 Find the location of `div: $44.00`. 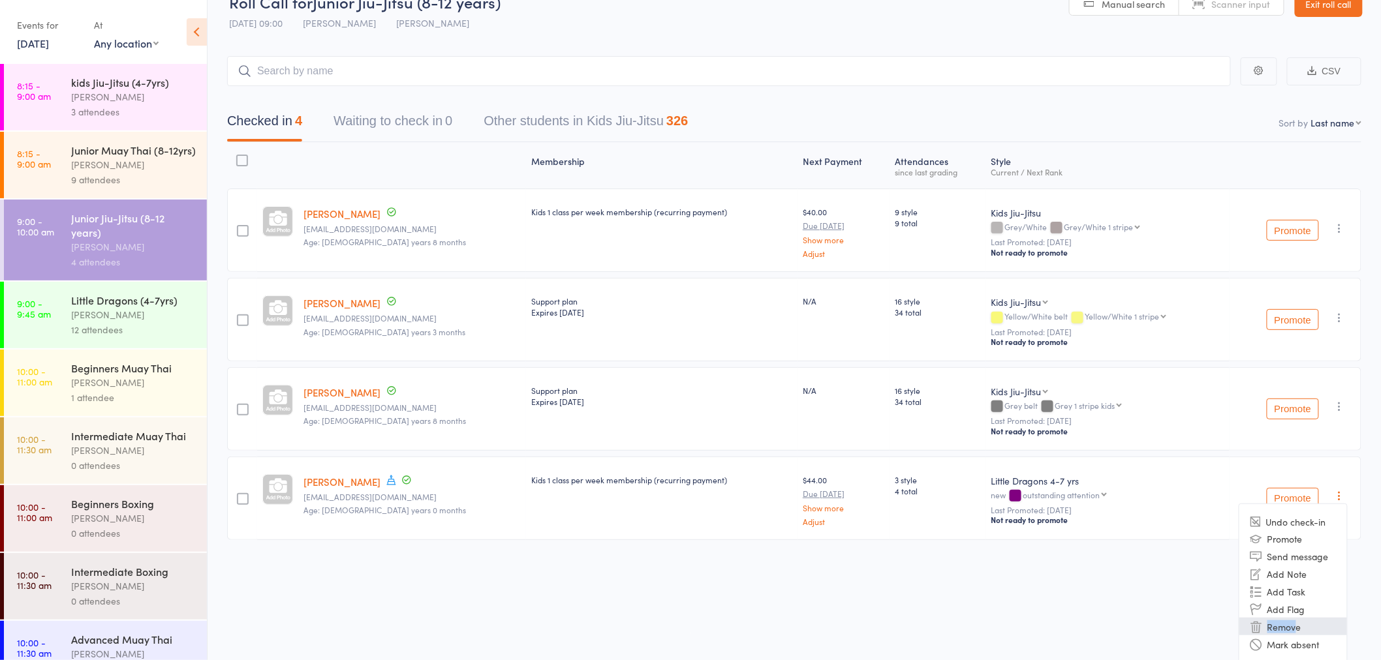

div: $44.00 is located at coordinates (843, 500).